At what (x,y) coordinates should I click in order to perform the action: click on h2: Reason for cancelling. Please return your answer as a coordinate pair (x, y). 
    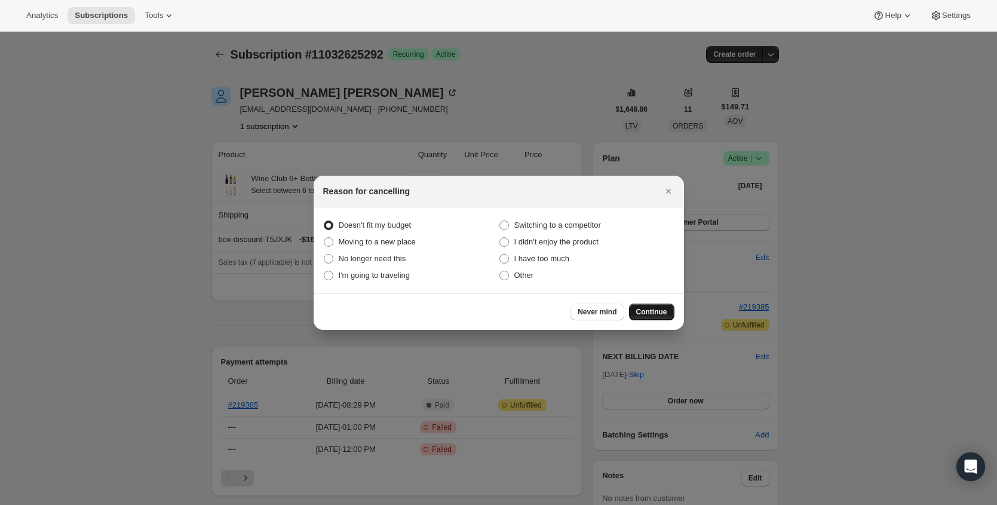
    Looking at the image, I should click on (366, 191).